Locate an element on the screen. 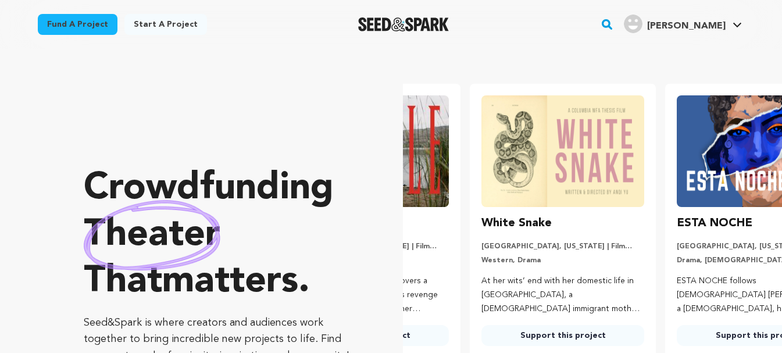  a: Support this project is located at coordinates (562, 335).